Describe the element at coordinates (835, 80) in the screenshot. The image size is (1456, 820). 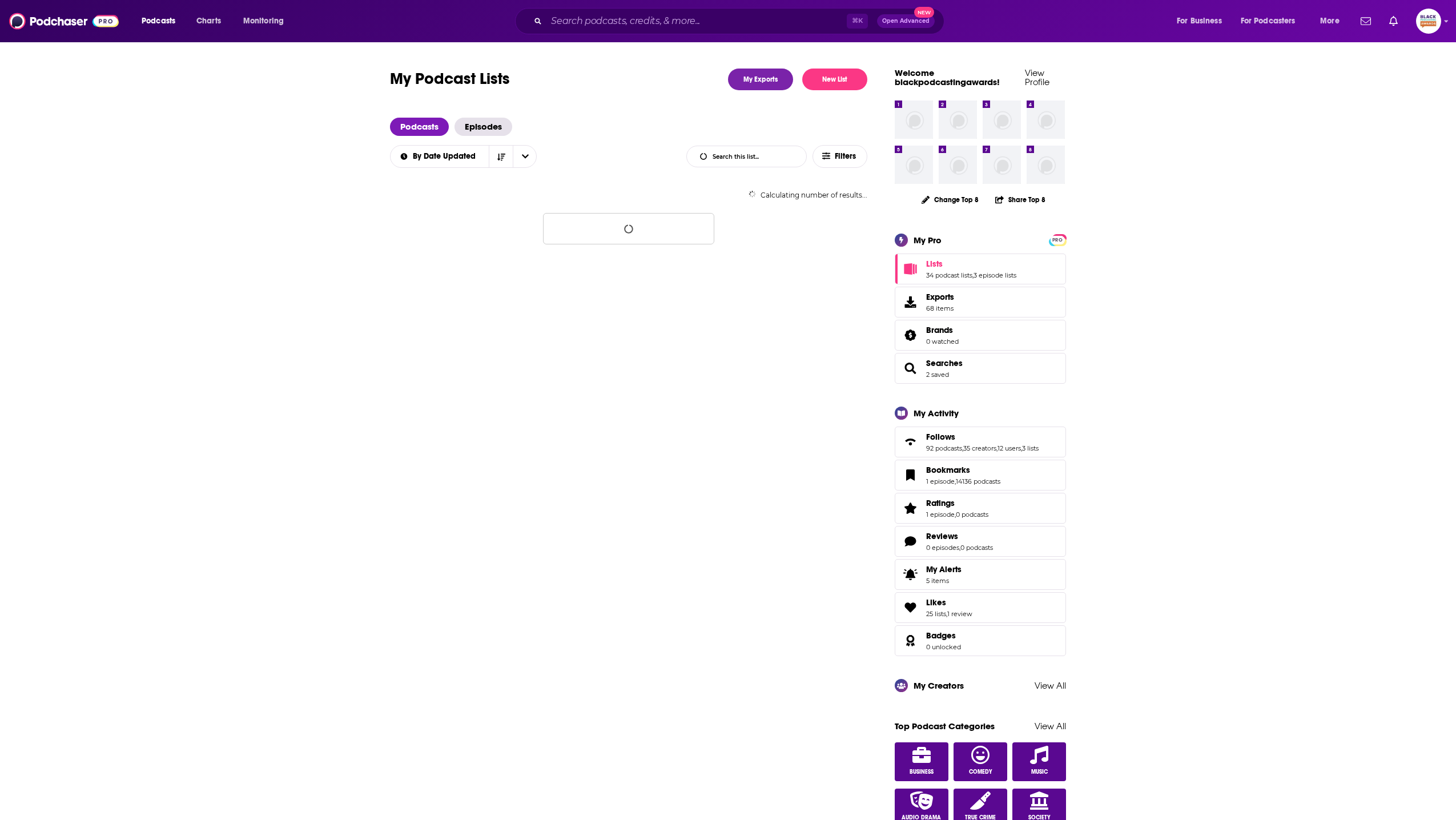
I see `button: New List` at that location.